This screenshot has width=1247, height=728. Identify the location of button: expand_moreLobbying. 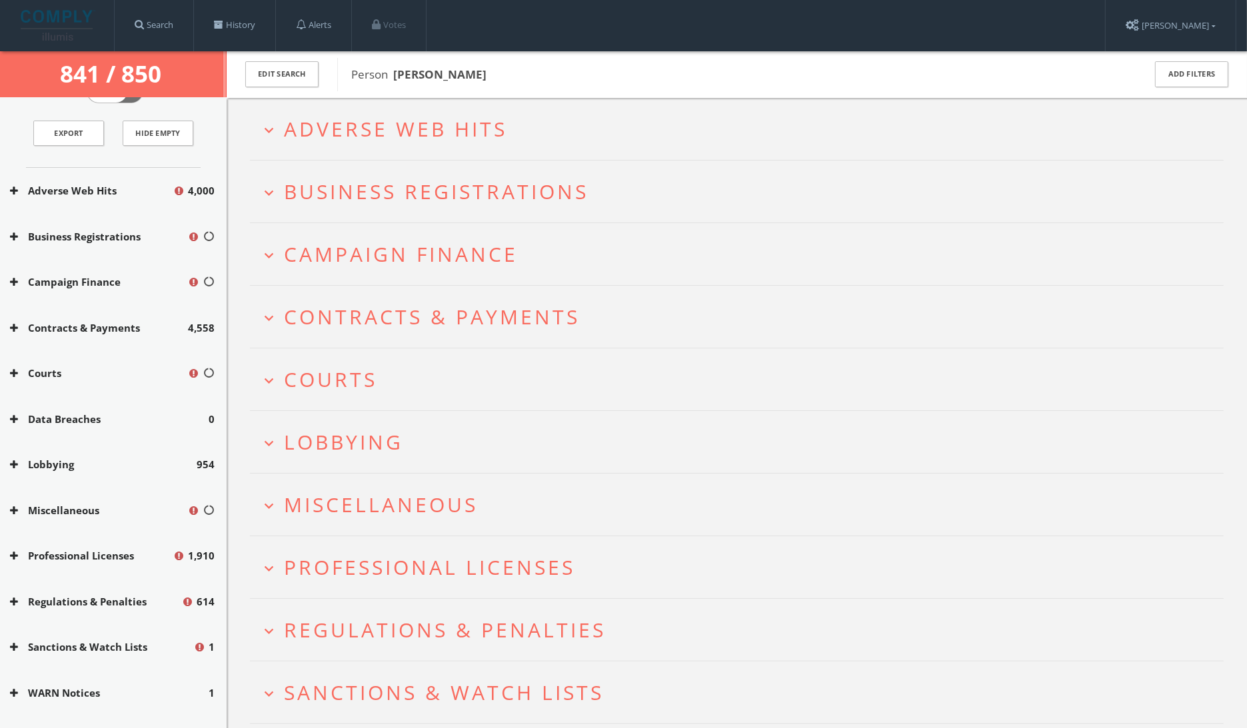
(742, 442).